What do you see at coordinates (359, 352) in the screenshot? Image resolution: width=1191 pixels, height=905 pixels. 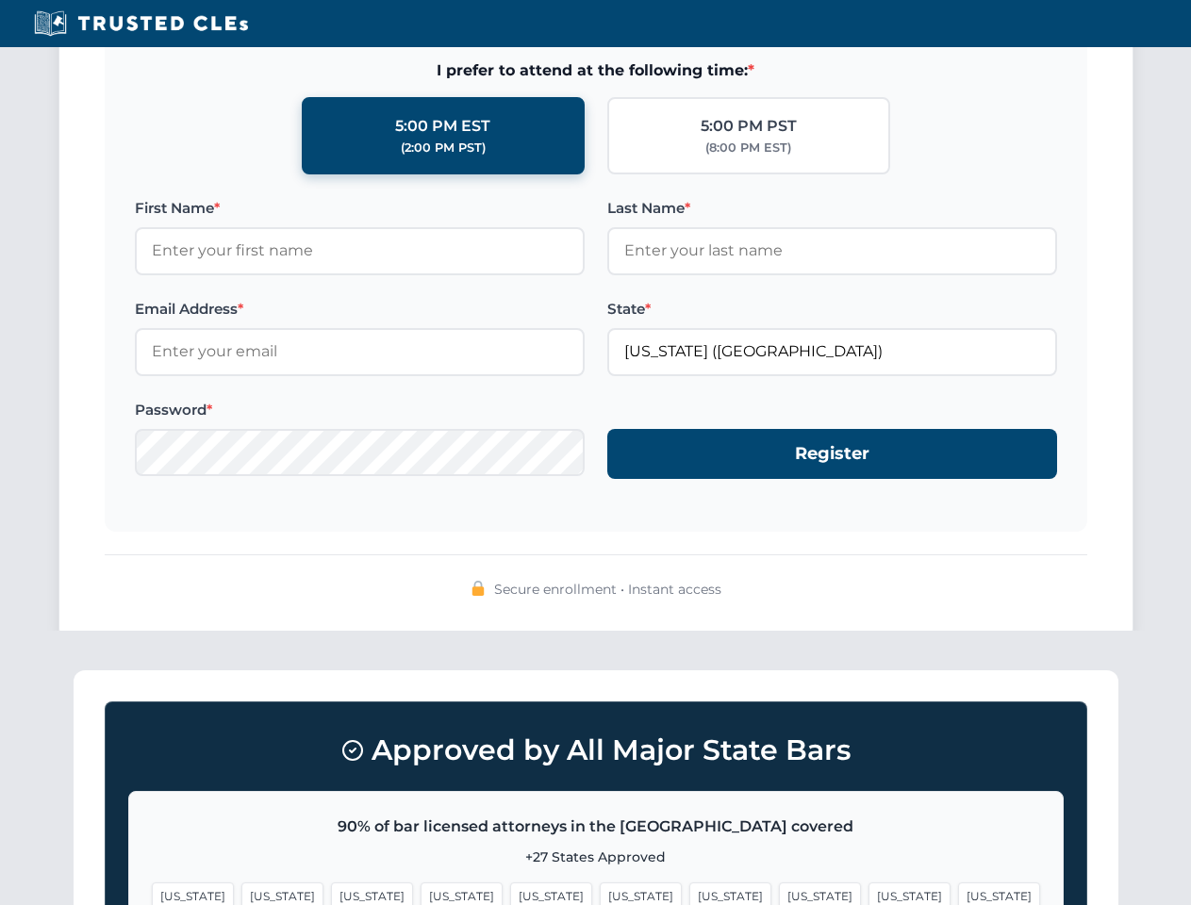 I see `input: Enter your email` at bounding box center [359, 352].